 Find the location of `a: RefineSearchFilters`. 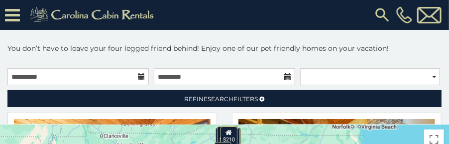

a: RefineSearchFilters is located at coordinates (225, 99).